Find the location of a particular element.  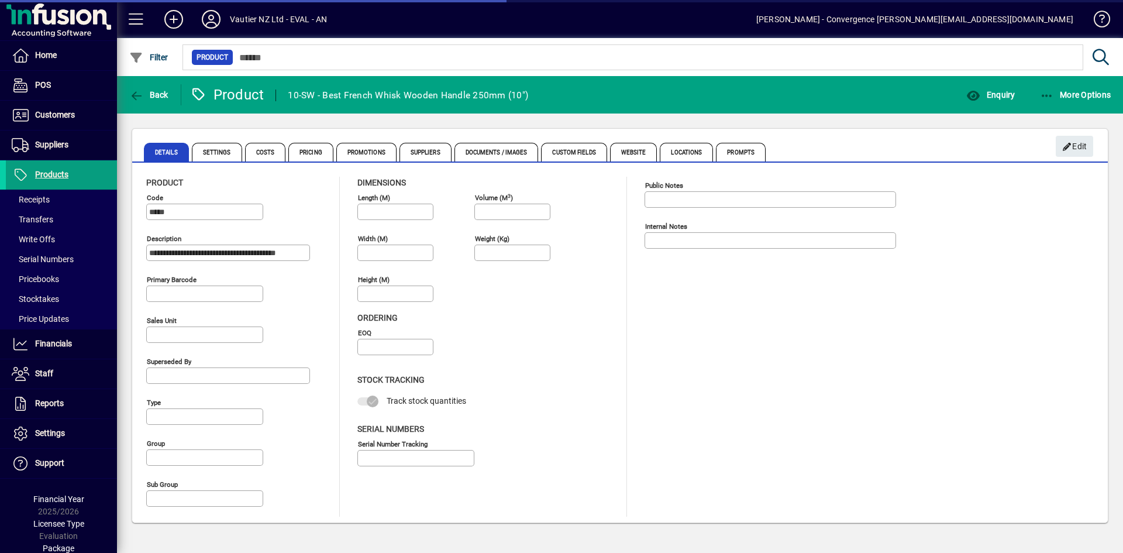

div: Vautier NZ Ltd - EVAL - AN is located at coordinates (278, 19).